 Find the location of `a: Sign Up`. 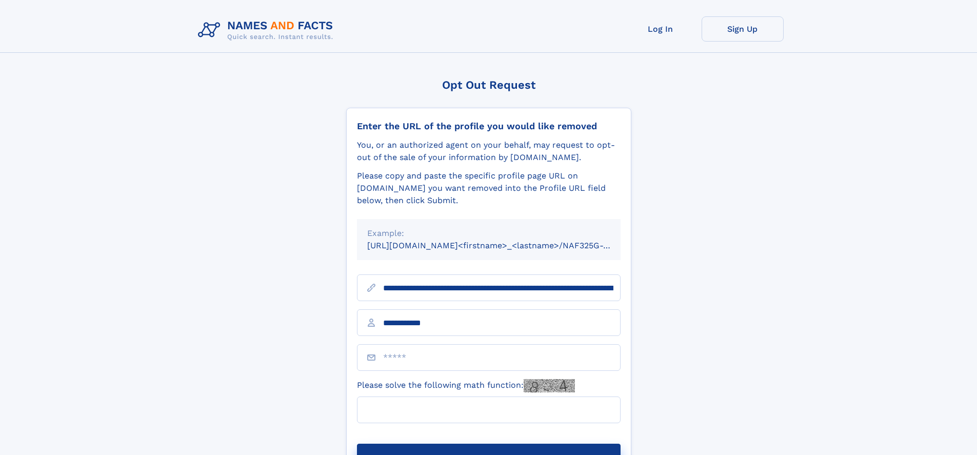

a: Sign Up is located at coordinates (743, 29).